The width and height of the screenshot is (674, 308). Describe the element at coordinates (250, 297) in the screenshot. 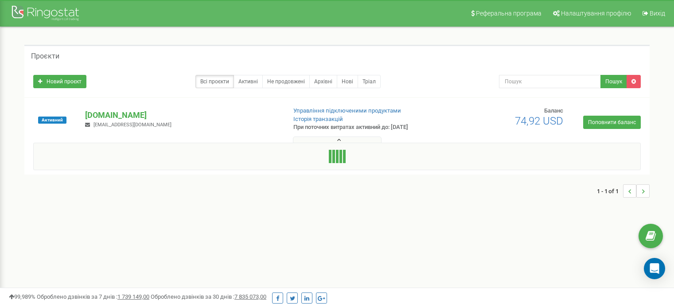

I see `u: 7 835 073,00` at that location.